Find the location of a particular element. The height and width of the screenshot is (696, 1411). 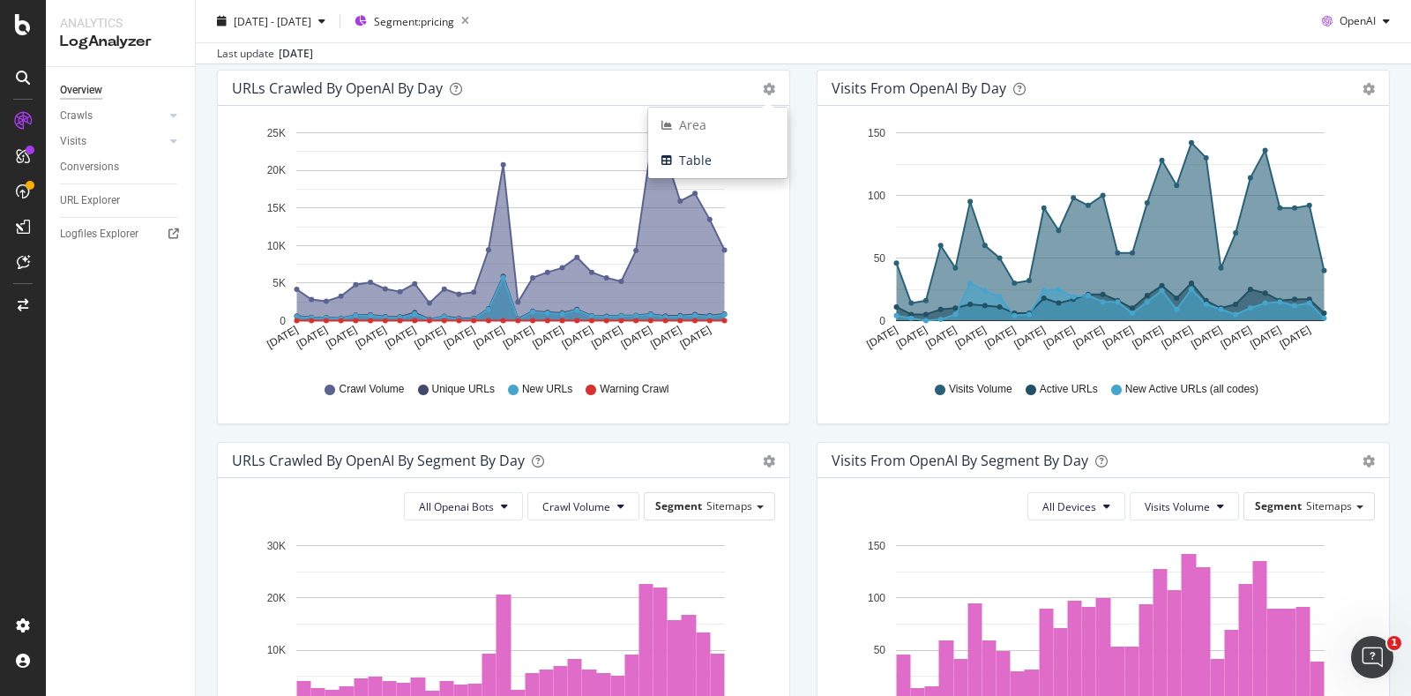

span: OpenAI is located at coordinates (1357, 20).